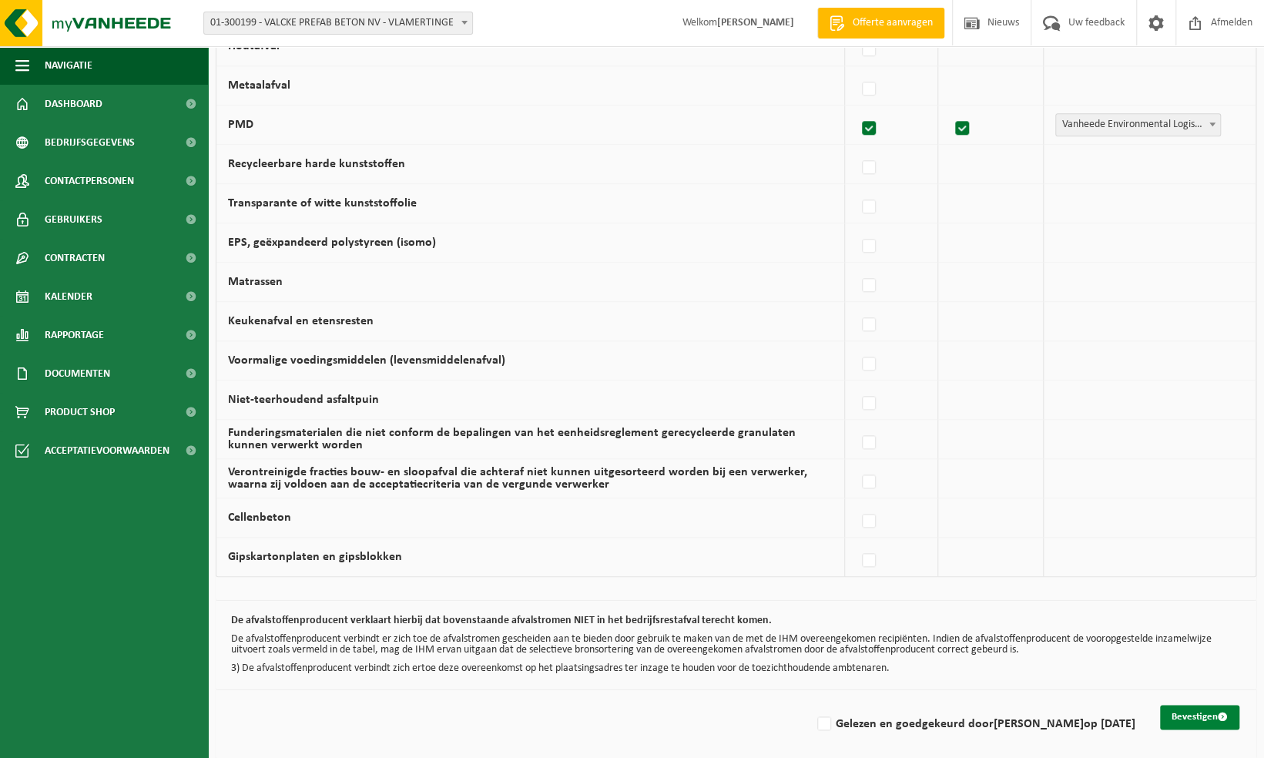  I want to click on p: 3) De afvalstoffenproducent verbindt zich ertoe deze overeenkomst op het plaatsingsadres ter inza..., so click(735, 668).